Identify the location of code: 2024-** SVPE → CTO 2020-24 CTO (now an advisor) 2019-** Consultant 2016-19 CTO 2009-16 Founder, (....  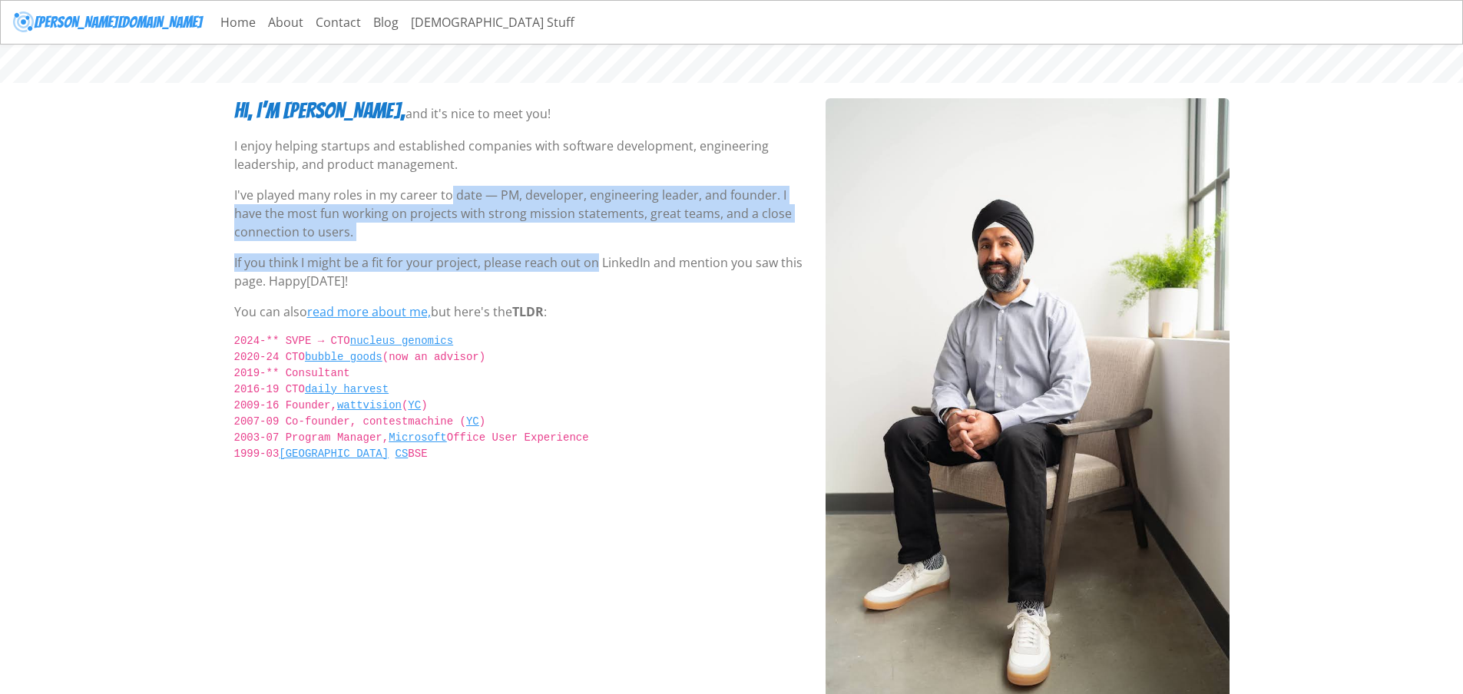
(521, 405).